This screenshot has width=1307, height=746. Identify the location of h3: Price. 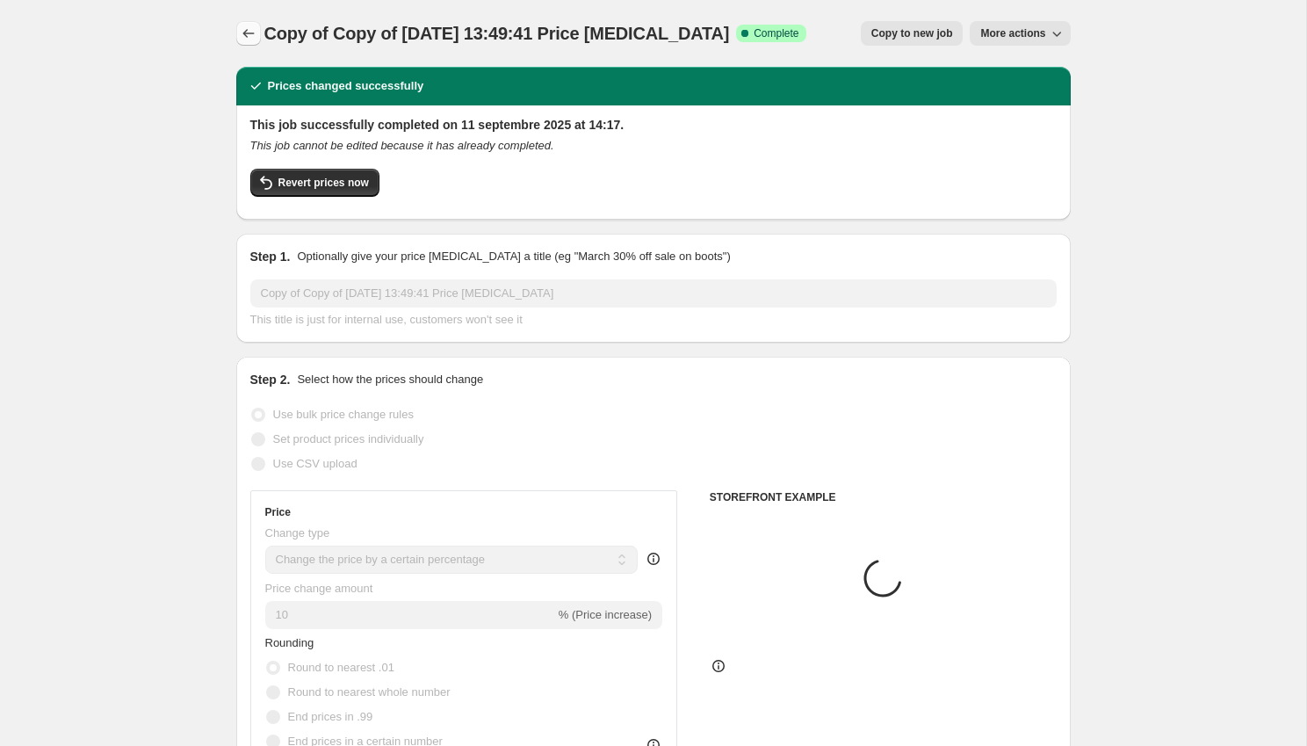
(277, 512).